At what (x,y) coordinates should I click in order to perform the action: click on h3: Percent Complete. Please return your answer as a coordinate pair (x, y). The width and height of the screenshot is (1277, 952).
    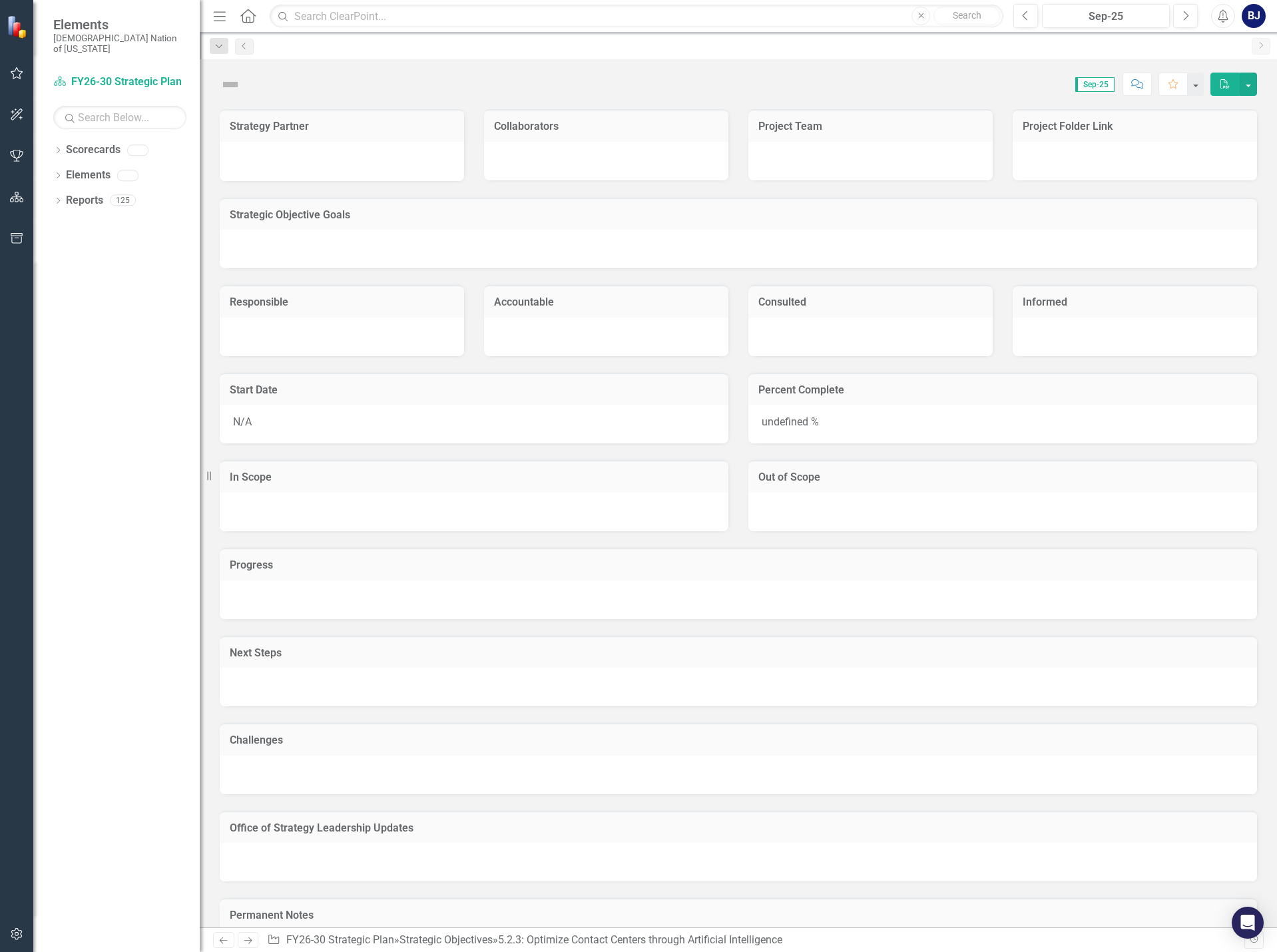
    Looking at the image, I should click on (1003, 390).